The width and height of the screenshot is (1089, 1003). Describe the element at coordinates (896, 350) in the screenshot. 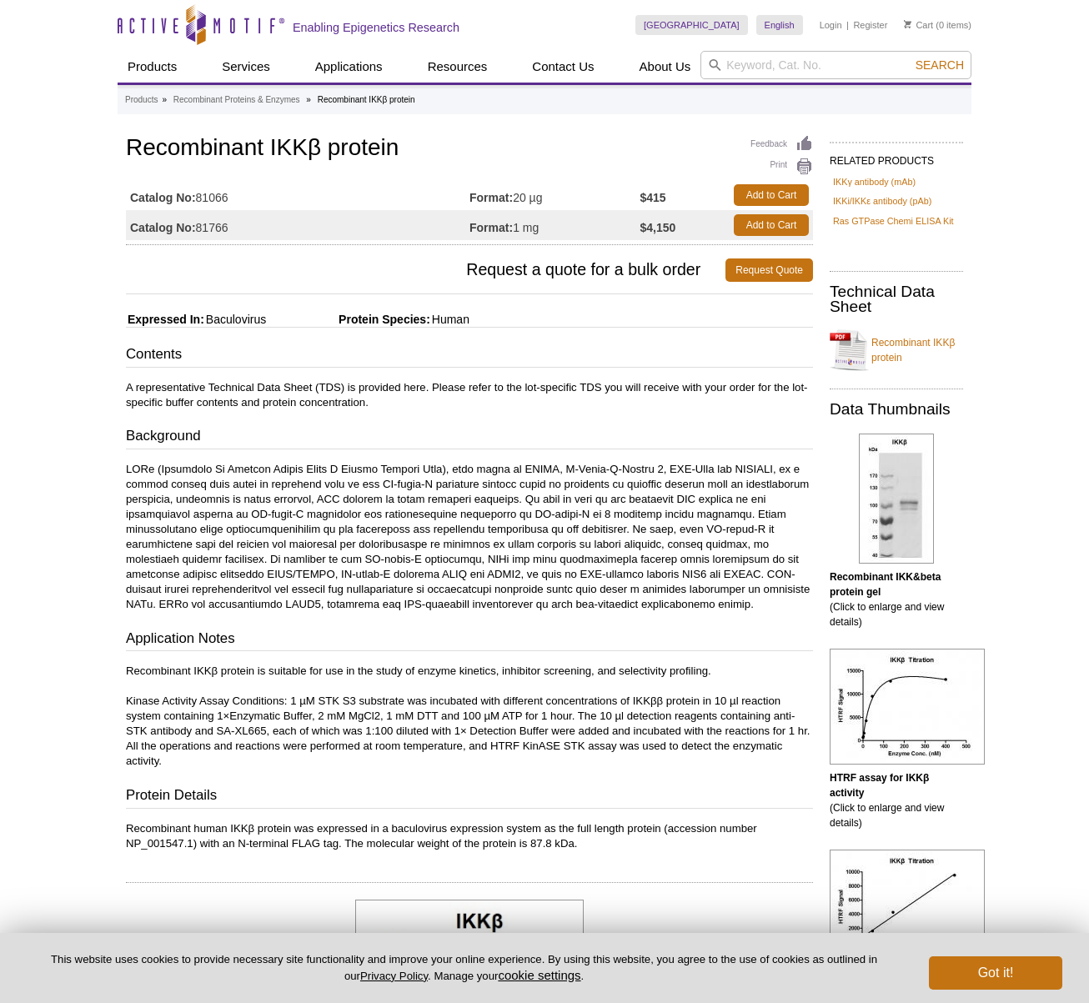

I see `a: Recombinant IKKβ protein` at that location.